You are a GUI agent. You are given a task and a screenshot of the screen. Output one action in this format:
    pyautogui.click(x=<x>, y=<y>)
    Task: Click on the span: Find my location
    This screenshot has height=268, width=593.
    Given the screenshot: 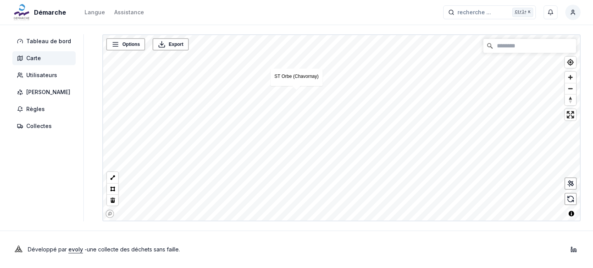 What is the action you would take?
    pyautogui.click(x=570, y=62)
    